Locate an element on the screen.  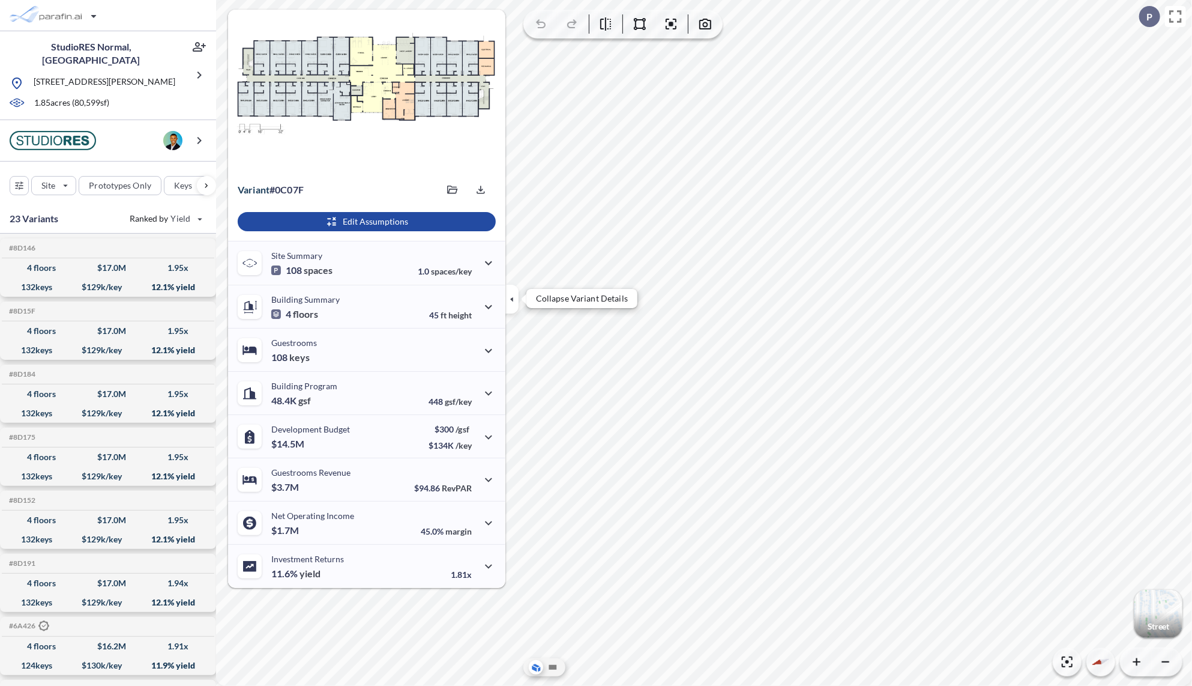
p: 1.81x is located at coordinates (461, 574).